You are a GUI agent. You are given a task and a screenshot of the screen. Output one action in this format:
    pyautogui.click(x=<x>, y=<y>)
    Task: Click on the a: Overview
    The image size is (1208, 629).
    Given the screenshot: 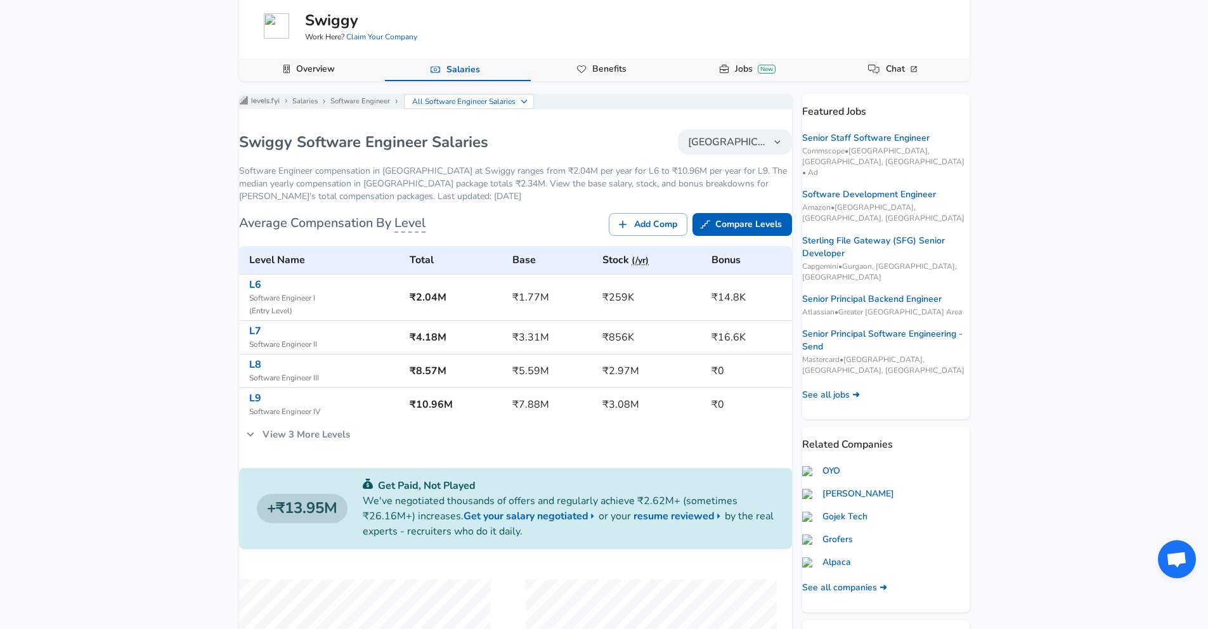 What is the action you would take?
    pyautogui.click(x=315, y=69)
    